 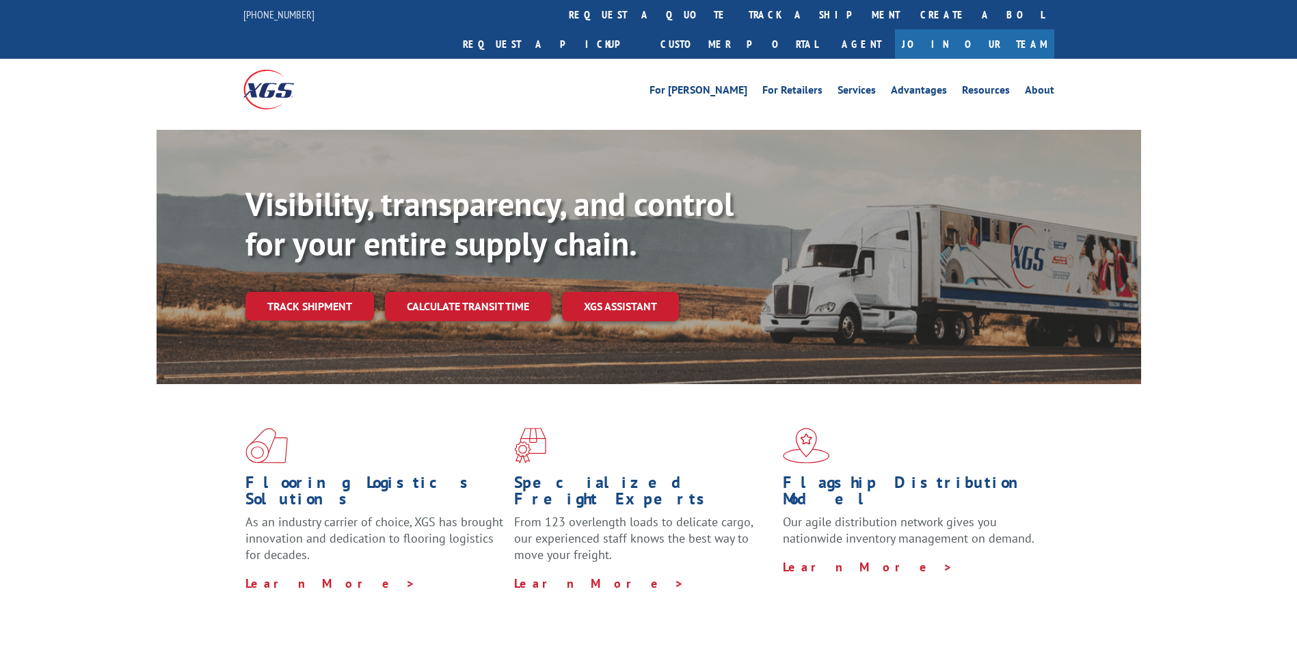 I want to click on img: xgs-icon-flagship-distribution-model-red, so click(x=806, y=446).